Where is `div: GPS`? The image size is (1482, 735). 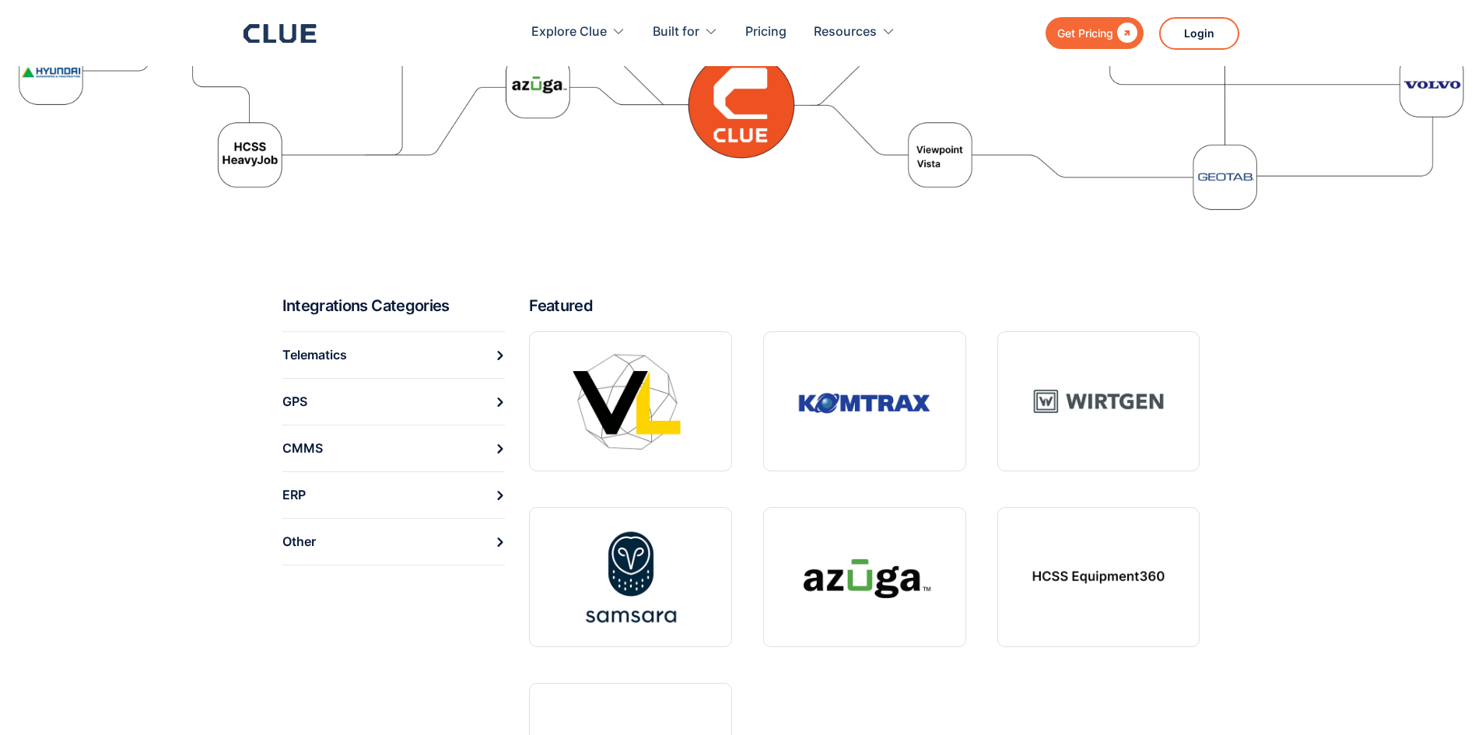
div: GPS is located at coordinates (295, 401).